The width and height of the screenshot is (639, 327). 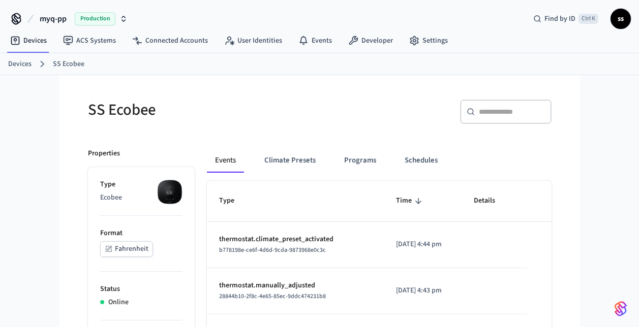 What do you see at coordinates (273, 250) in the screenshot?
I see `span: b778198e-ce6f-4d6d-9cda-9873968e0c3c` at bounding box center [273, 250].